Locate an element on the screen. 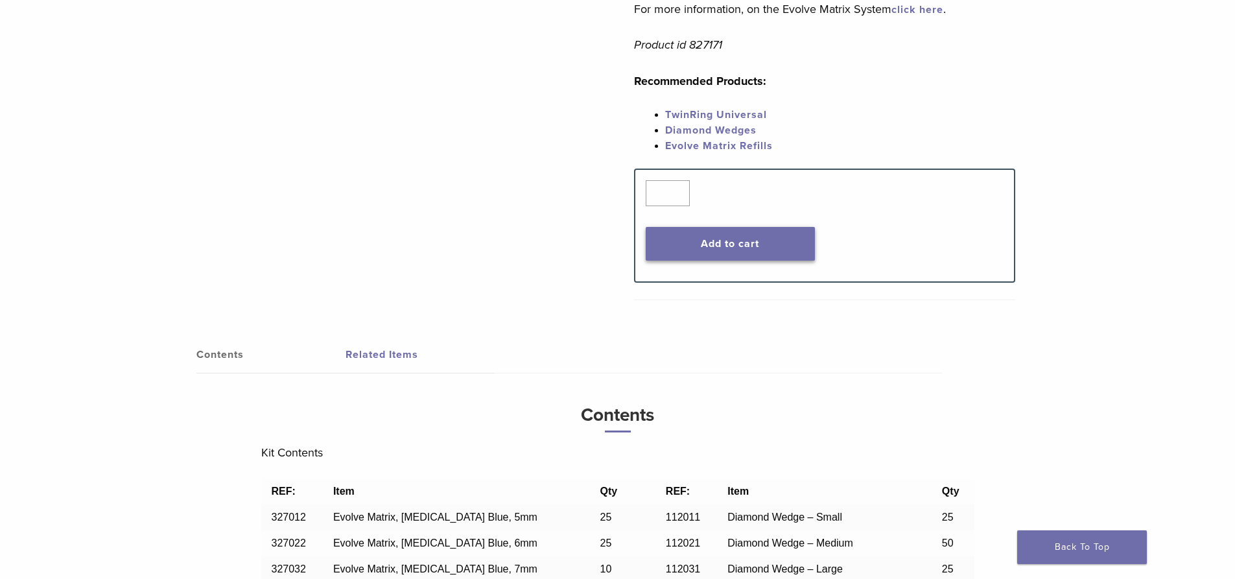 The height and width of the screenshot is (579, 1235). h3: Contents is located at coordinates (618, 416).